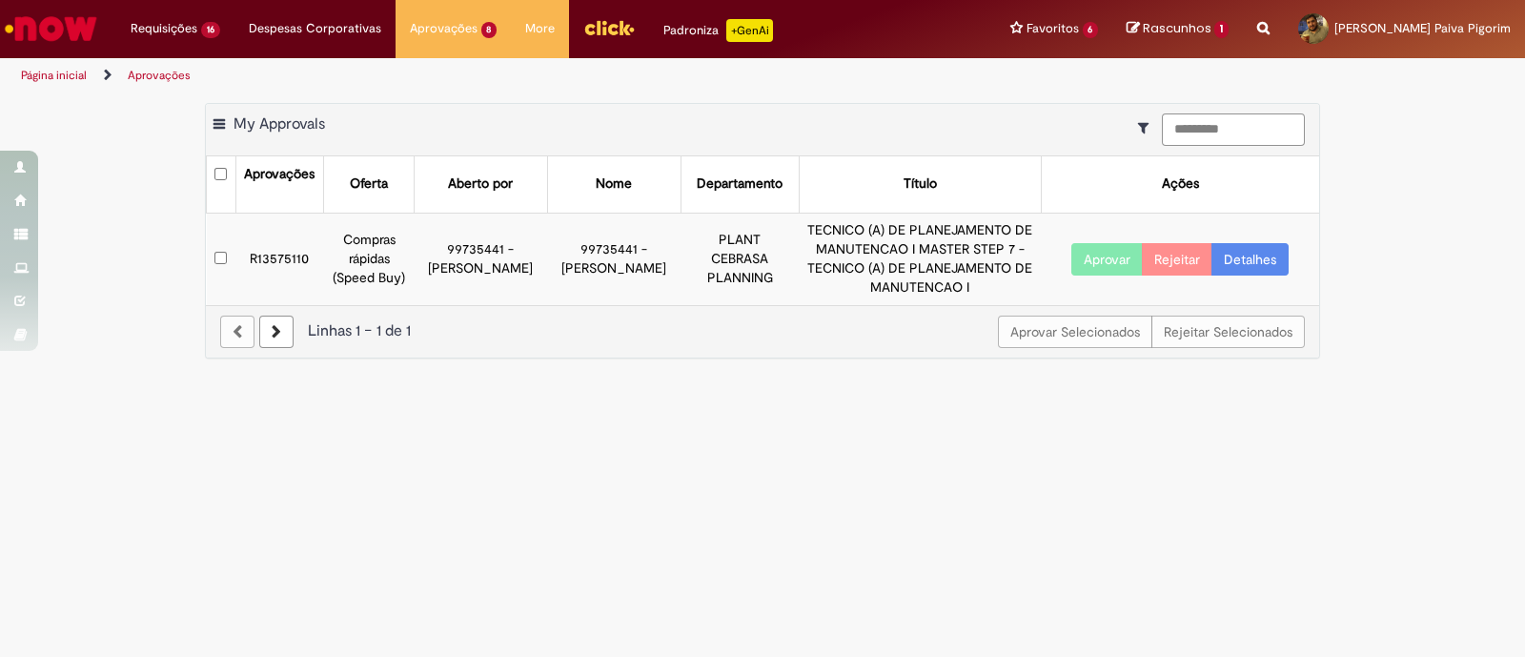  I want to click on span: Rascunhos, so click(1177, 28).